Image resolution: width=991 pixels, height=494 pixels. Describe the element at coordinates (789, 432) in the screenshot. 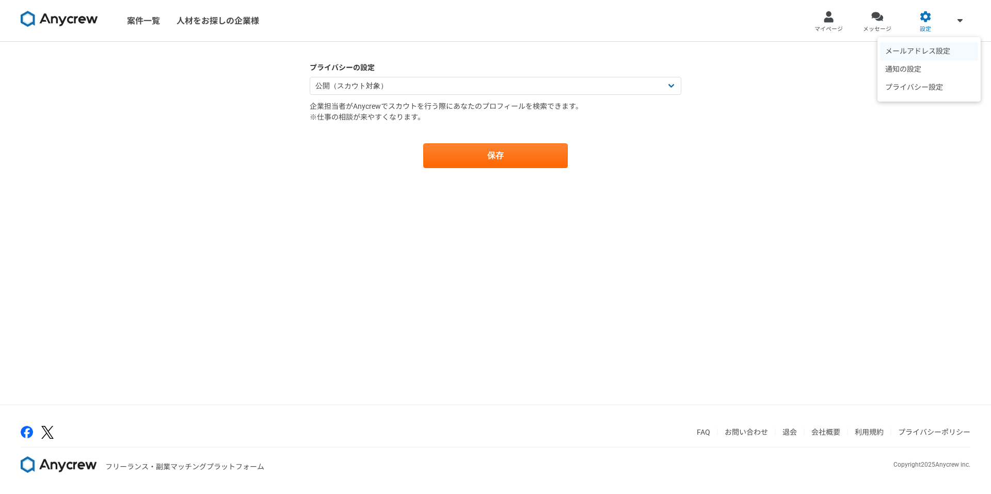

I see `a: 退会` at that location.